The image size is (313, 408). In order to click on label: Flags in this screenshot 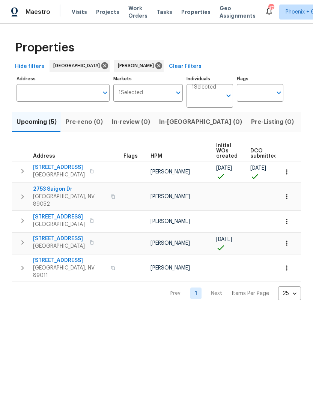, I will do `click(260, 79)`.